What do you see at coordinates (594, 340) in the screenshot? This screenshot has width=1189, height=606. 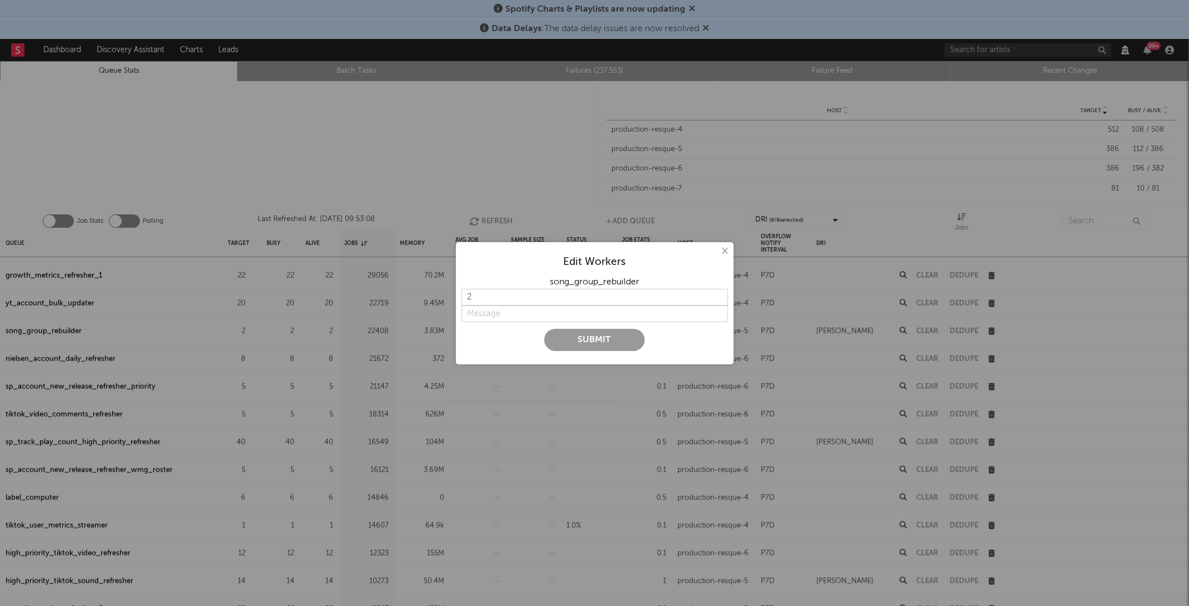 I see `button: Submit` at bounding box center [594, 340].